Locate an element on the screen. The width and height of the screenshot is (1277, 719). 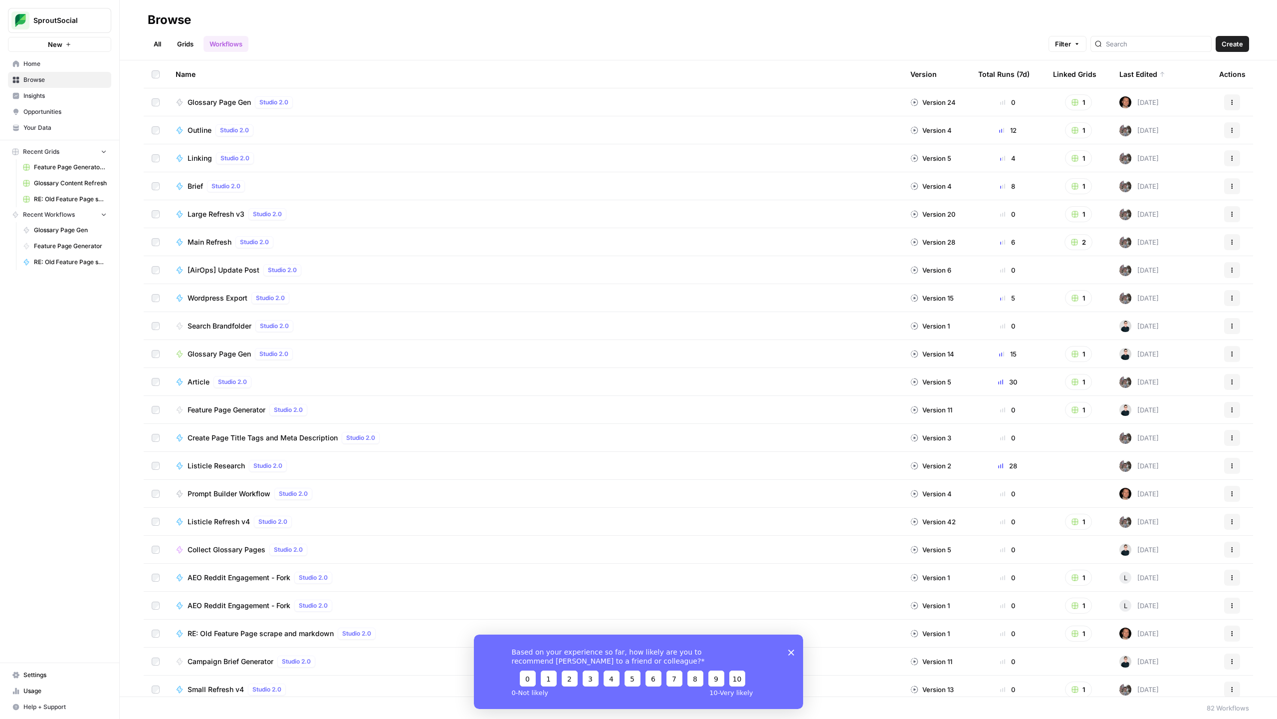
span: Recent Grids is located at coordinates (41, 152).